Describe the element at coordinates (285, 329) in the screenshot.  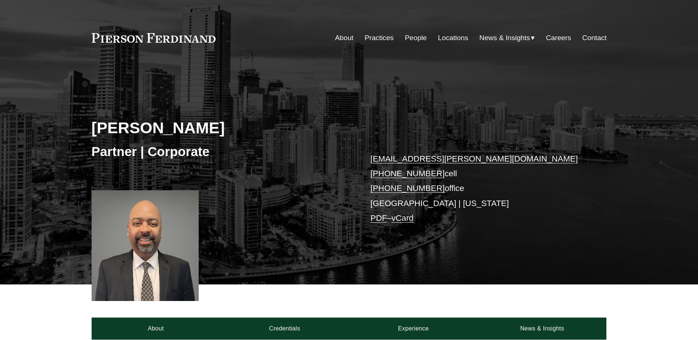
I see `a: Credentials` at that location.